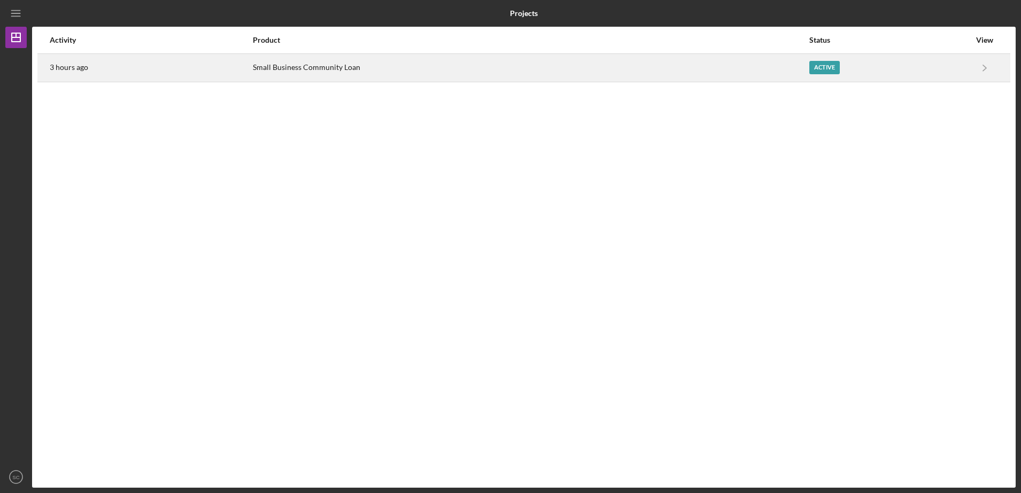 This screenshot has height=493, width=1021. I want to click on div: View, so click(984, 40).